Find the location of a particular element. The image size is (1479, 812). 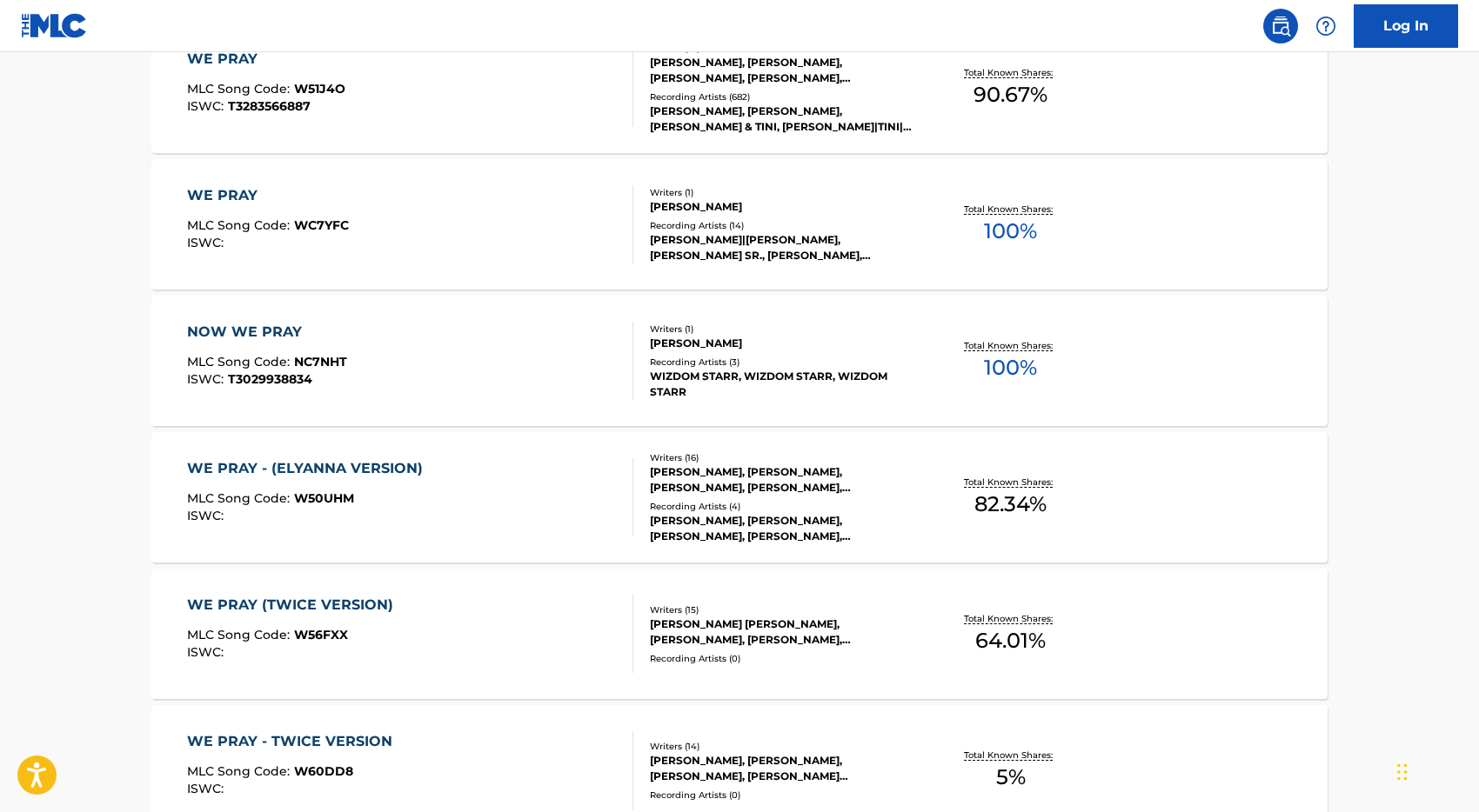

div: Writers ( 14 ) is located at coordinates (781, 747).